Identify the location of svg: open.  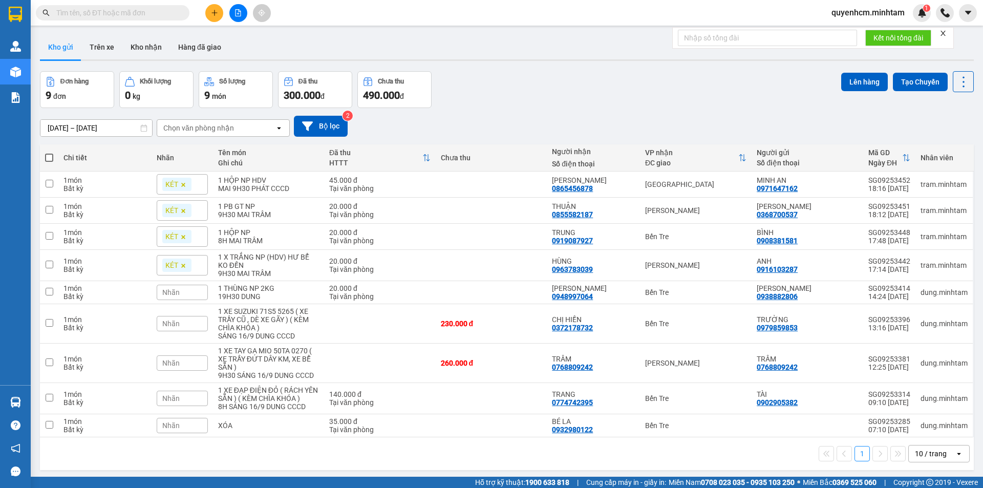
(959, 454).